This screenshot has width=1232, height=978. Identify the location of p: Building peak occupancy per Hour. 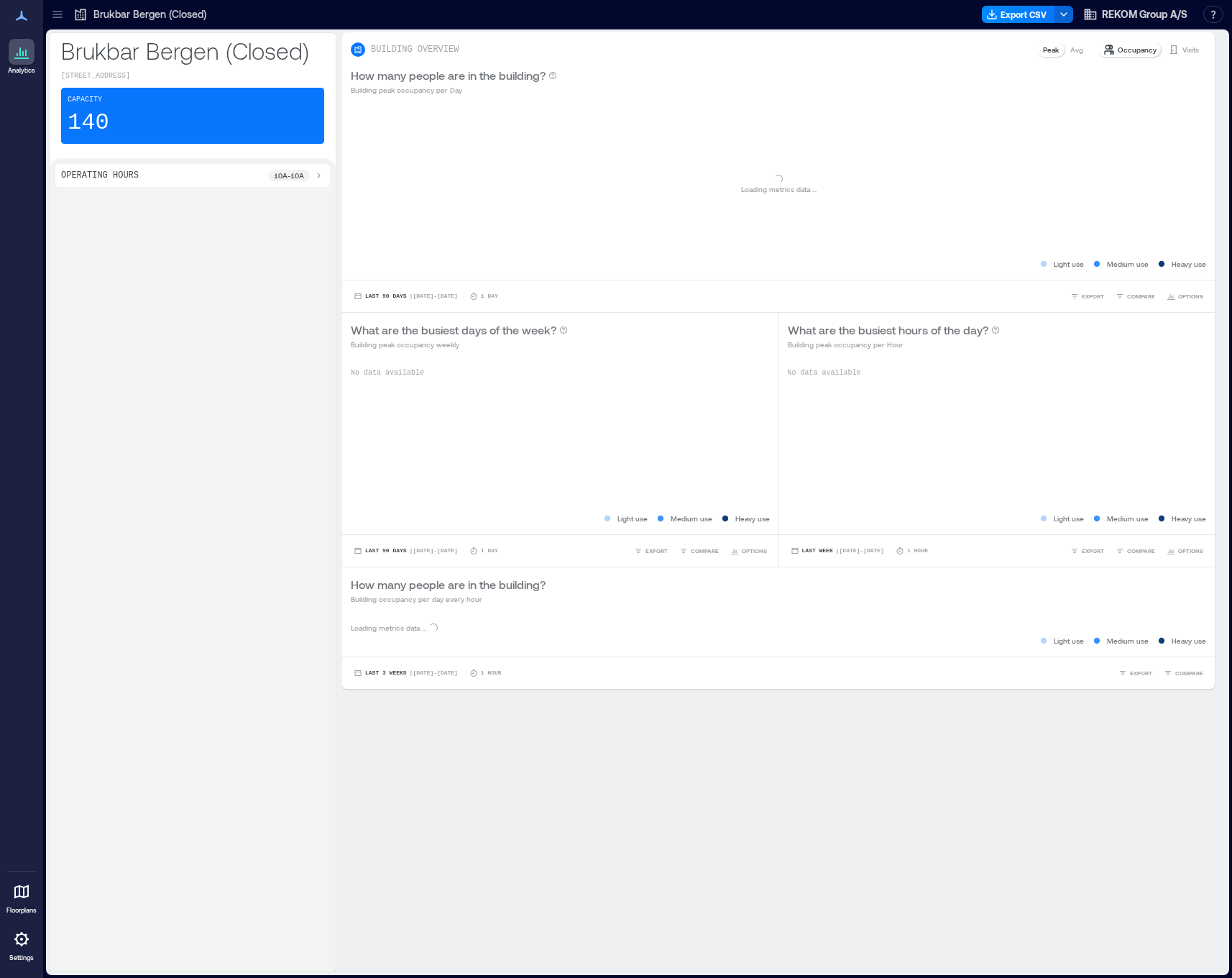
(894, 344).